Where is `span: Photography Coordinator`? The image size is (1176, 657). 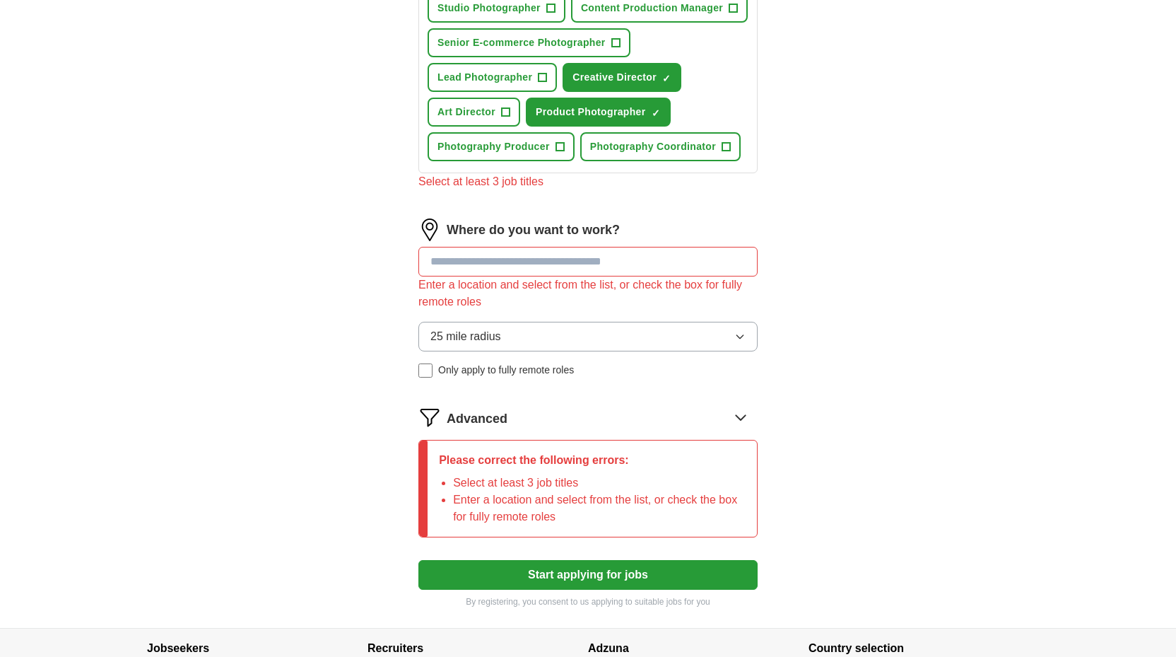
span: Photography Coordinator is located at coordinates (653, 146).